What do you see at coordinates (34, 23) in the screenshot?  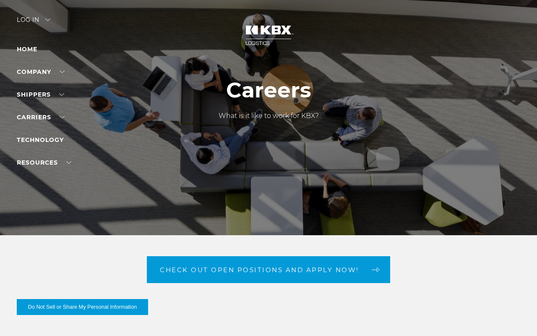 I see `div: Log in` at bounding box center [34, 23].